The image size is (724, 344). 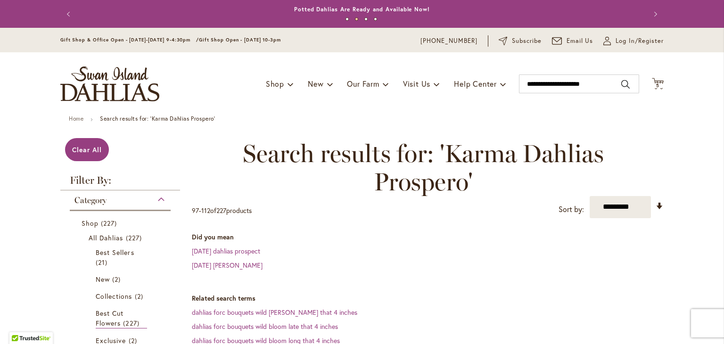 What do you see at coordinates (222, 211) in the screenshot?
I see `p: - of products` at bounding box center [222, 211].